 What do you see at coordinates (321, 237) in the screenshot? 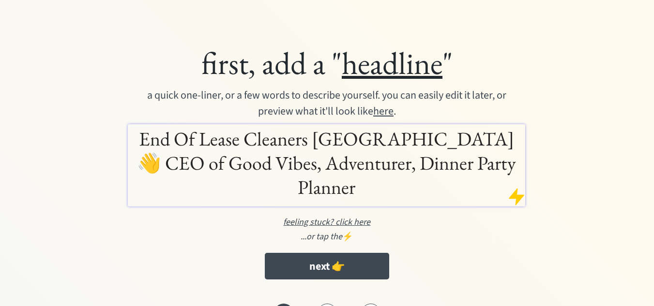
I see `em: ...or tap the` at bounding box center [321, 237].